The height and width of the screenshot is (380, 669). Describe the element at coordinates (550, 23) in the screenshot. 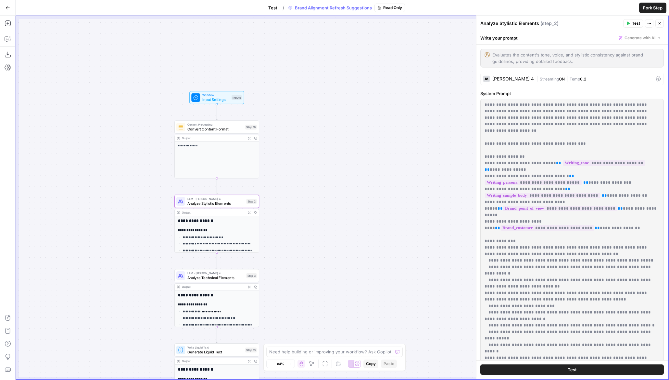

I see `div: Analyze Stylistic Elements` at that location.